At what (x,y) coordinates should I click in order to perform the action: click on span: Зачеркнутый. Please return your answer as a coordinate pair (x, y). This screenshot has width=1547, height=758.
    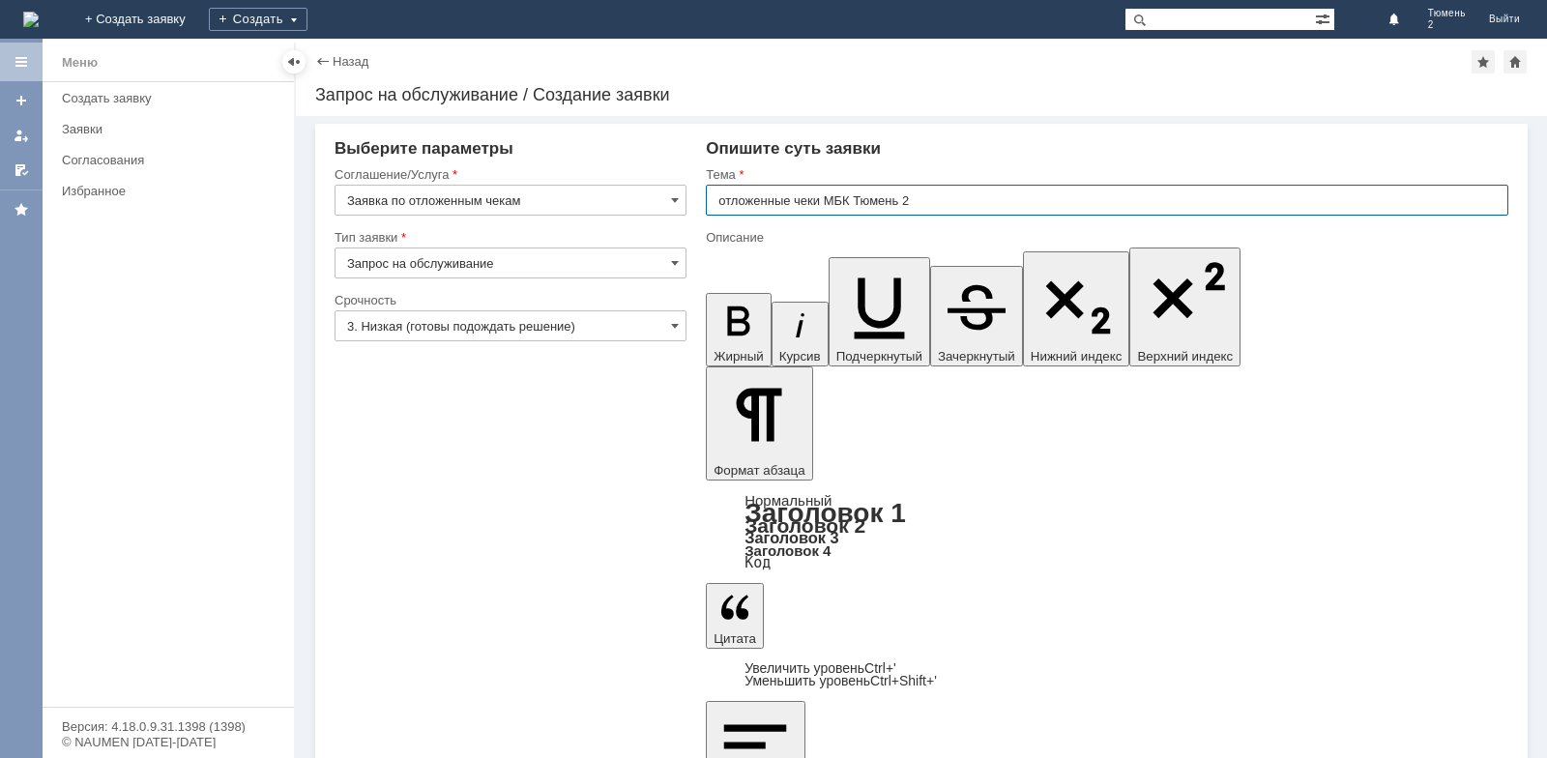
    Looking at the image, I should click on (977, 356).